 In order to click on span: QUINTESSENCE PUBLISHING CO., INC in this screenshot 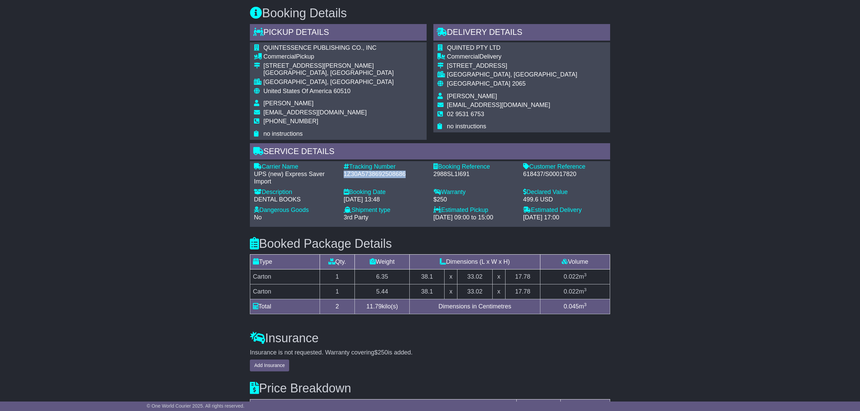, I will do `click(320, 48)`.